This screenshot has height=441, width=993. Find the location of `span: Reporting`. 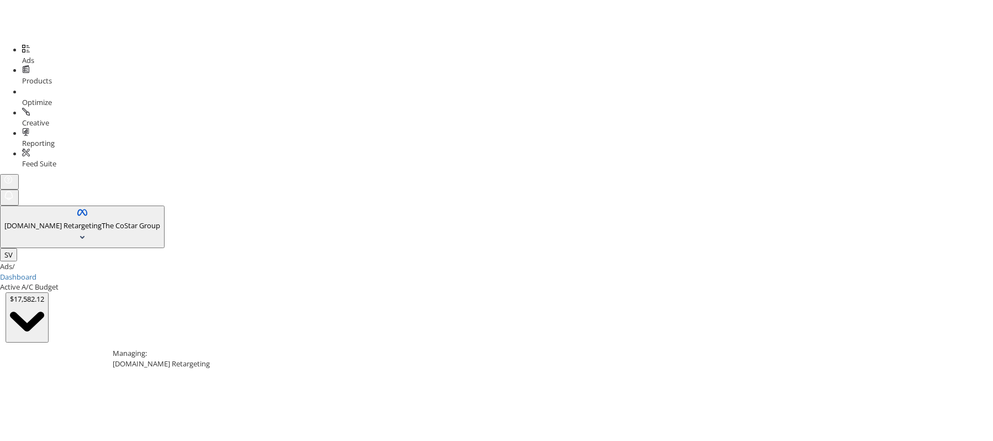

span: Reporting is located at coordinates (38, 143).